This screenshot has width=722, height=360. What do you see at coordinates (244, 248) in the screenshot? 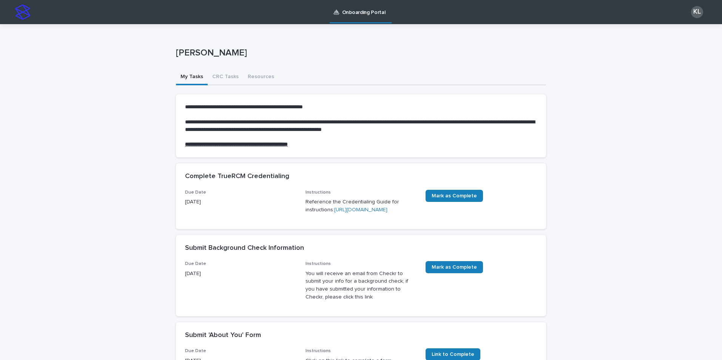
I see `h2: Submit Background Check Information` at bounding box center [244, 248].